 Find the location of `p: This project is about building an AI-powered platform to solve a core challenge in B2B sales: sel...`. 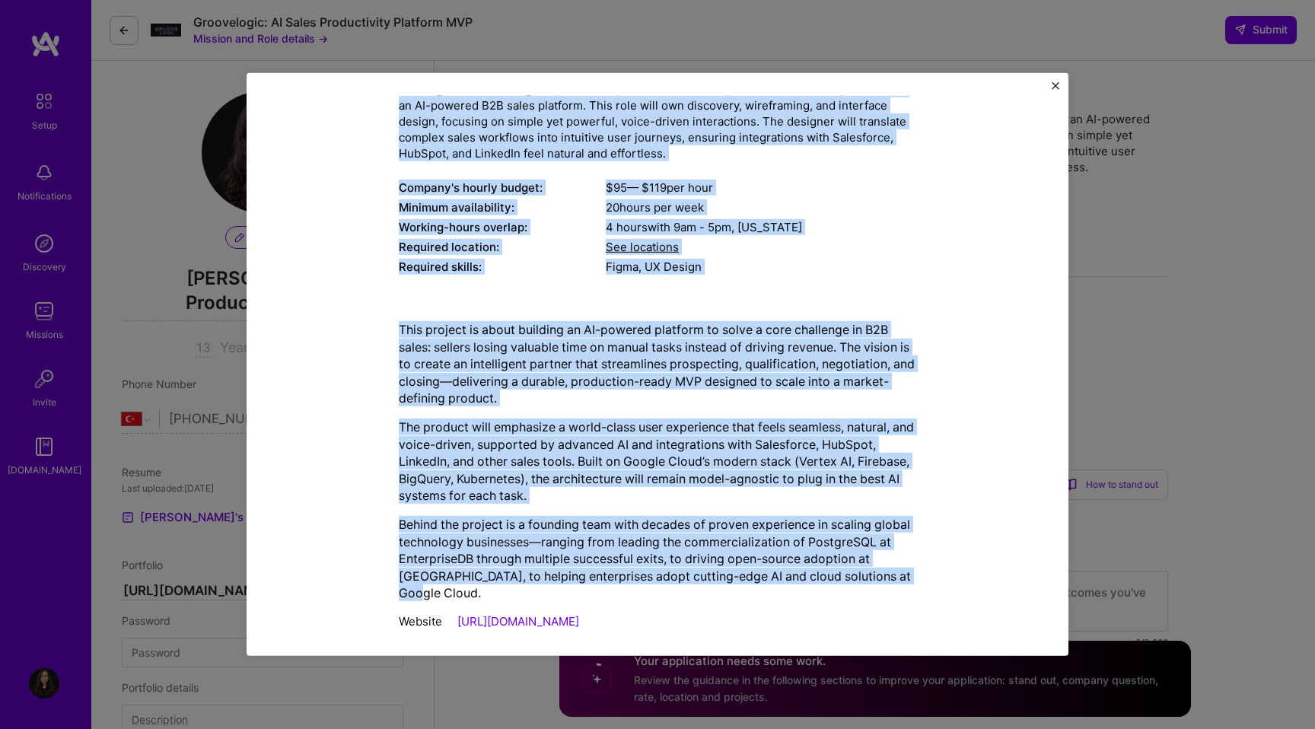

p: This project is about building an AI-powered platform to solve a core challenge in B2B sales: sel... is located at coordinates (658, 364).